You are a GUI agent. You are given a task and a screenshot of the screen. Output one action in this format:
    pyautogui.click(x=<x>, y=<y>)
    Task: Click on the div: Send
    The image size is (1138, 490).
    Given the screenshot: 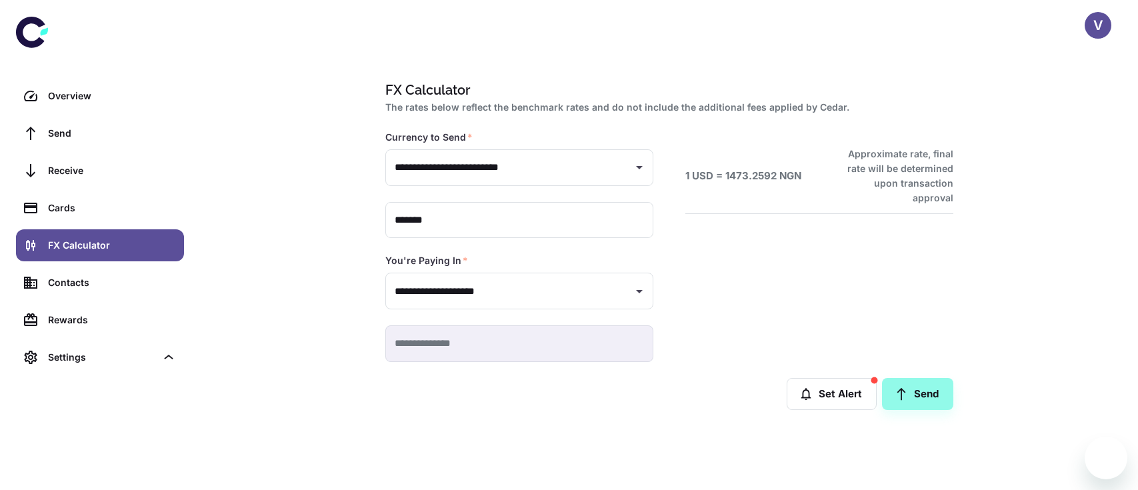 What is the action you would take?
    pyautogui.click(x=112, y=133)
    